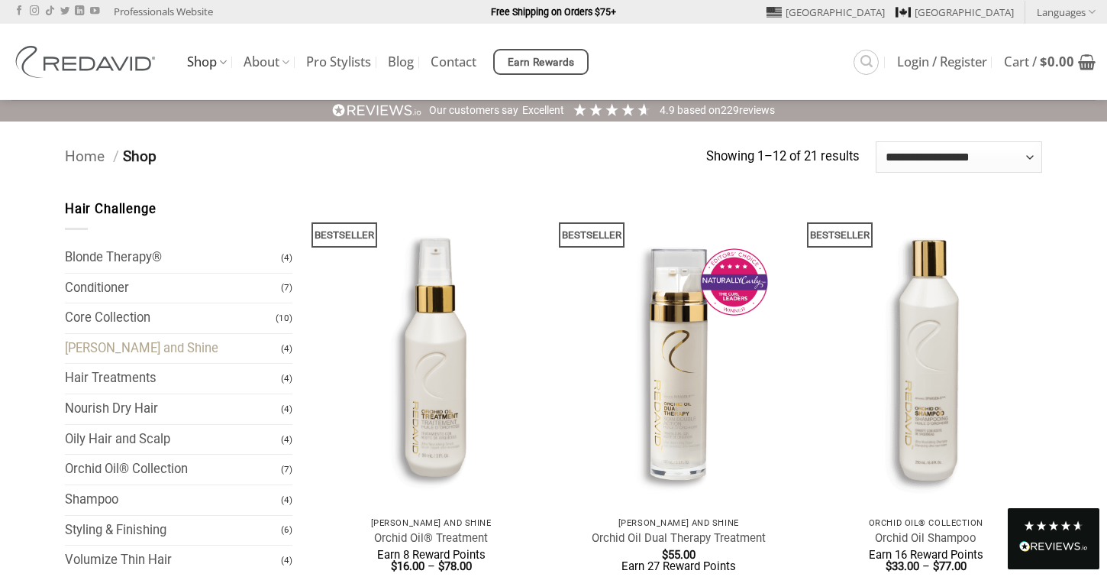 Image resolution: width=1107 pixels, height=577 pixels. Describe the element at coordinates (925, 538) in the screenshot. I see `a: Orchid Oil Shampoo` at that location.